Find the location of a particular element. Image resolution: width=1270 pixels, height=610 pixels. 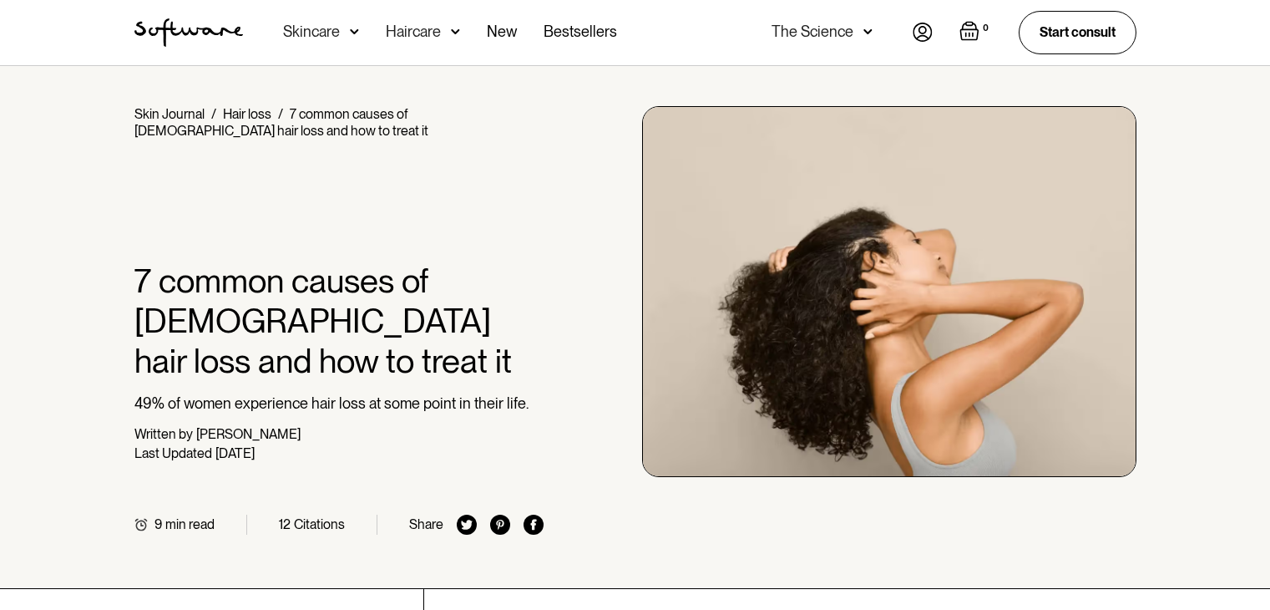

div: Skincare is located at coordinates (311, 32).